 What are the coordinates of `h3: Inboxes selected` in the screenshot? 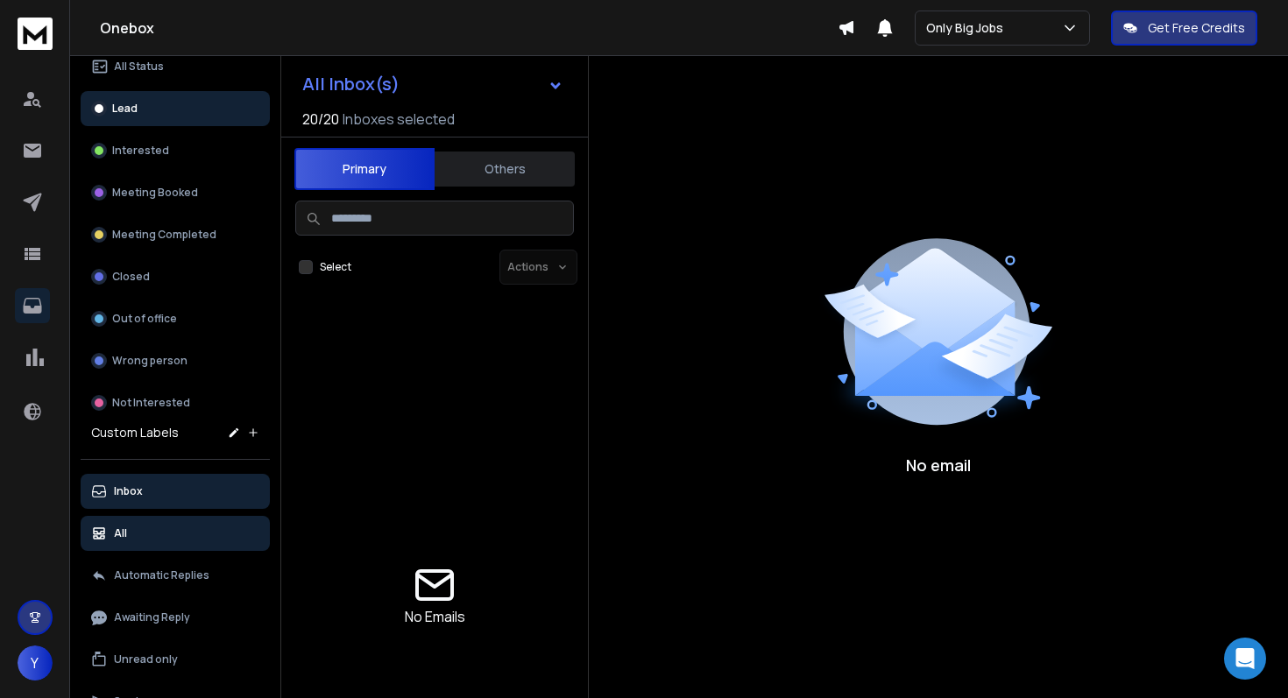 It's located at (399, 119).